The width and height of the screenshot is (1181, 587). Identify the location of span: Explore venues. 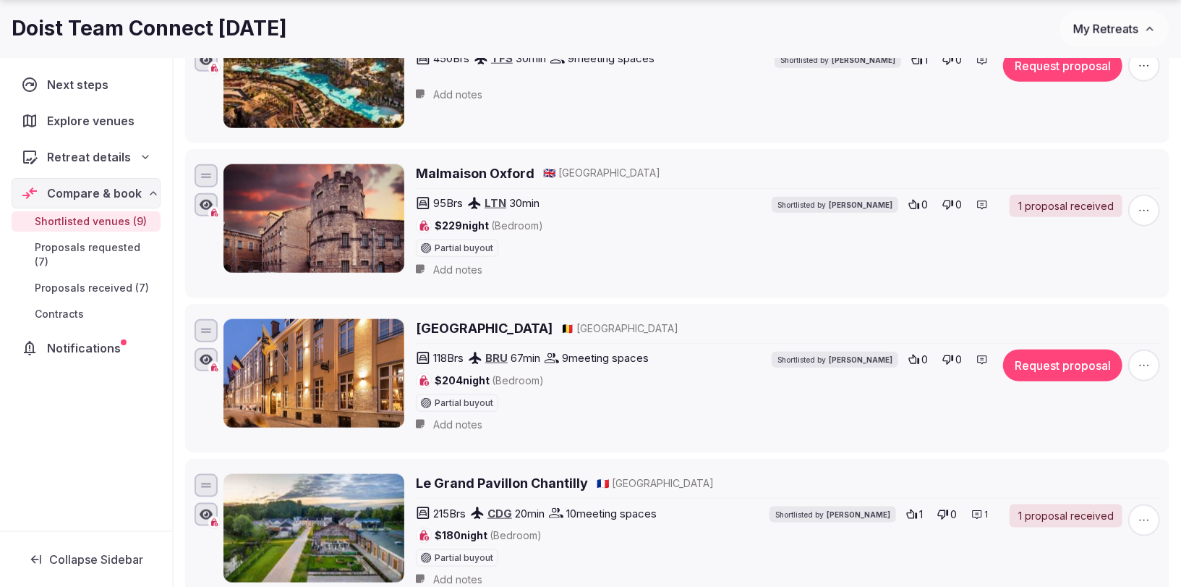
(93, 121).